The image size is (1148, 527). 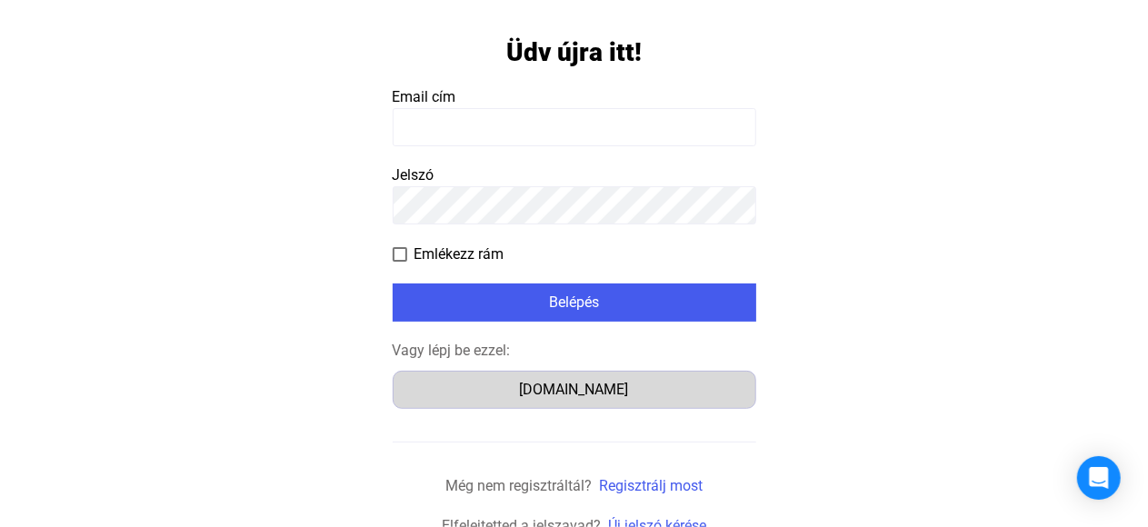 I want to click on h1: Üdv újra itt!, so click(x=574, y=52).